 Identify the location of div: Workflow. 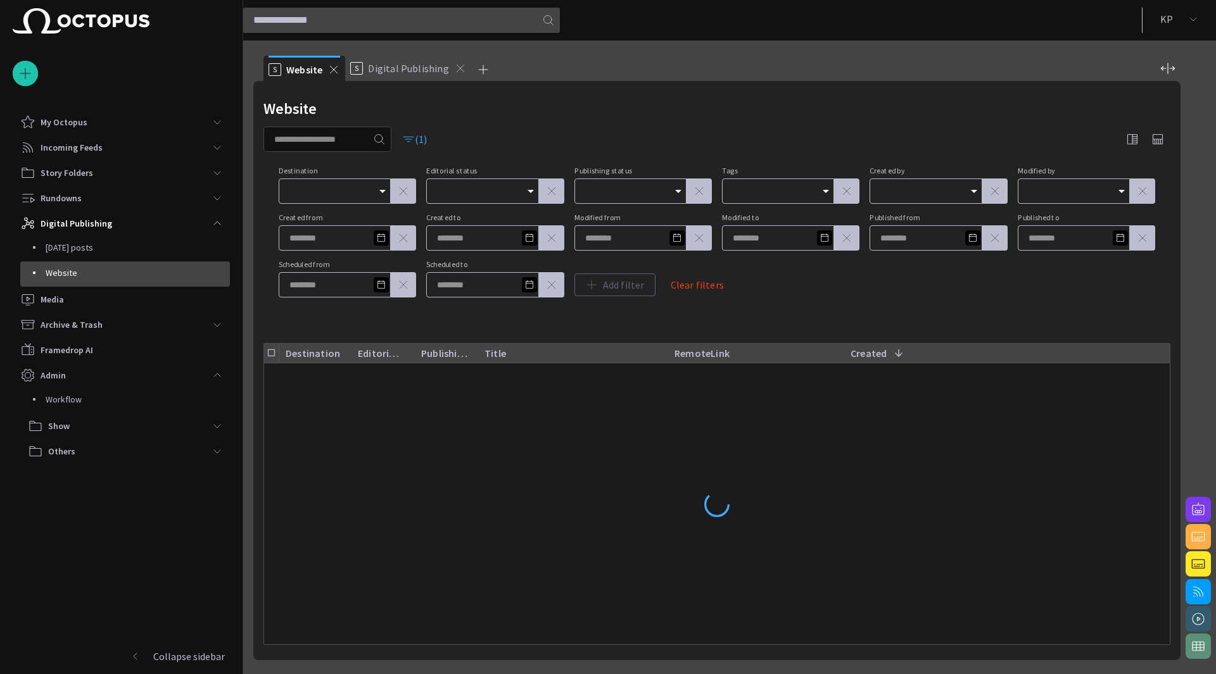
(125, 401).